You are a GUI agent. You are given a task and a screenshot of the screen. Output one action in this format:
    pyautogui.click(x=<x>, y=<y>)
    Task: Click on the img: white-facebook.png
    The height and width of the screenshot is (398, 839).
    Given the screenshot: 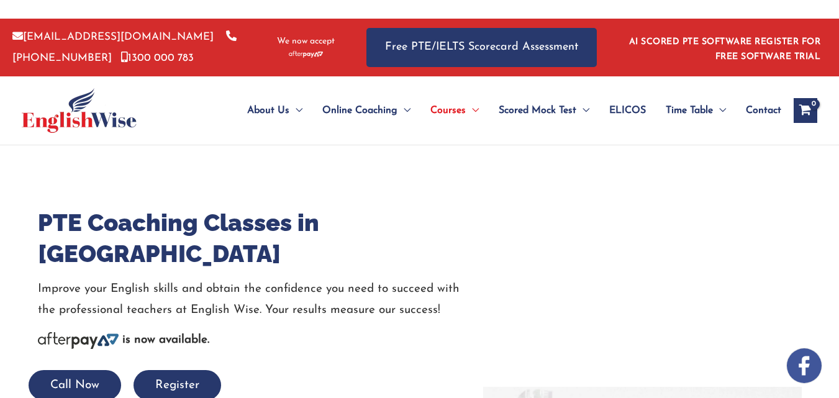 What is the action you would take?
    pyautogui.click(x=804, y=366)
    